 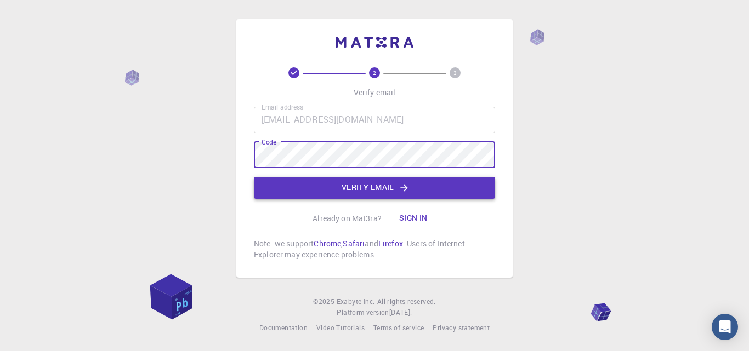 What do you see at coordinates (327, 243) in the screenshot?
I see `a: Chrome` at bounding box center [327, 243].